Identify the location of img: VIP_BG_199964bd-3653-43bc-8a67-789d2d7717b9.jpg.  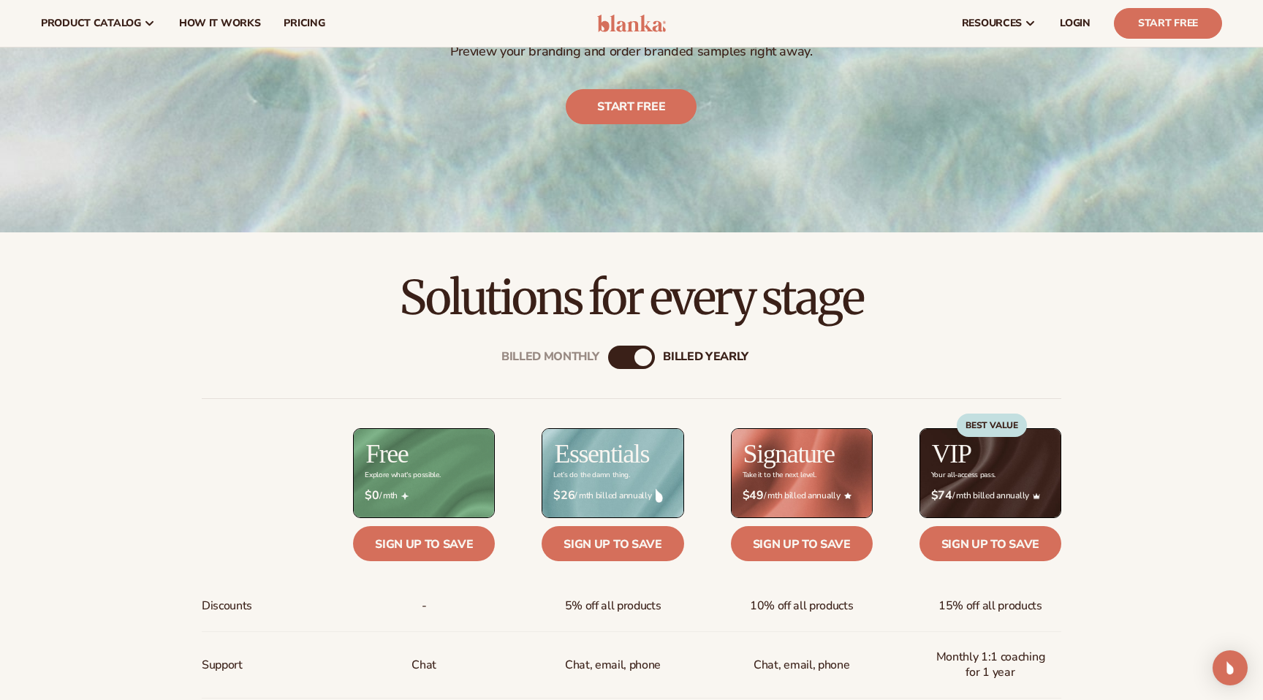
(990, 473).